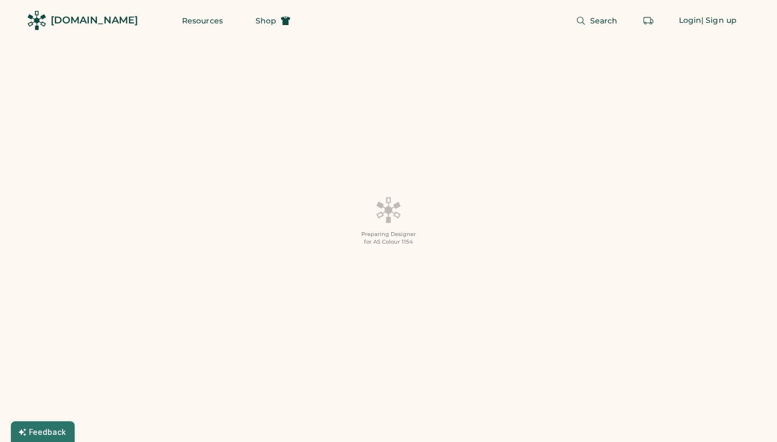 Image resolution: width=777 pixels, height=442 pixels. Describe the element at coordinates (649, 21) in the screenshot. I see `button: Retrieve an order` at that location.